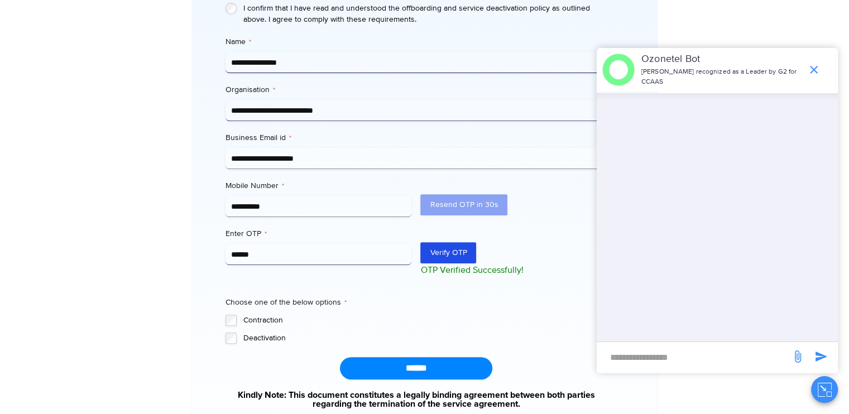  What do you see at coordinates (448, 253) in the screenshot?
I see `button: Verify OTP` at bounding box center [448, 253].